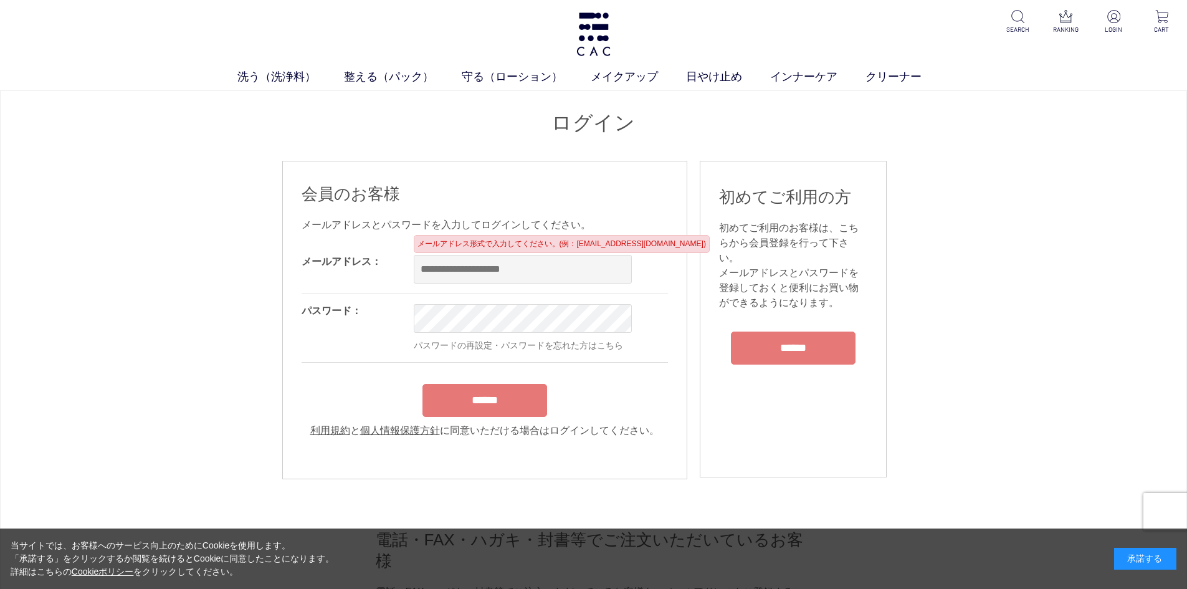 The image size is (1187, 589). I want to click on label: メールアドレス：, so click(341, 261).